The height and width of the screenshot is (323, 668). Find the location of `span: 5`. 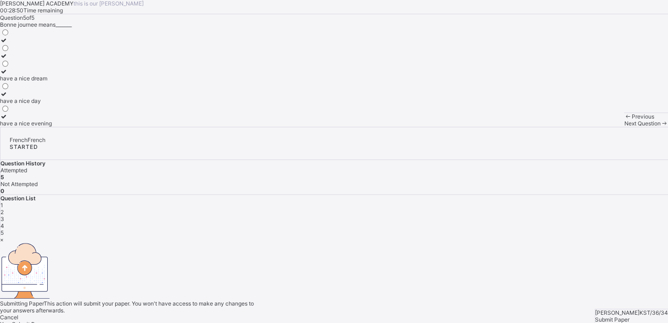

span: 5 is located at coordinates (2, 232).